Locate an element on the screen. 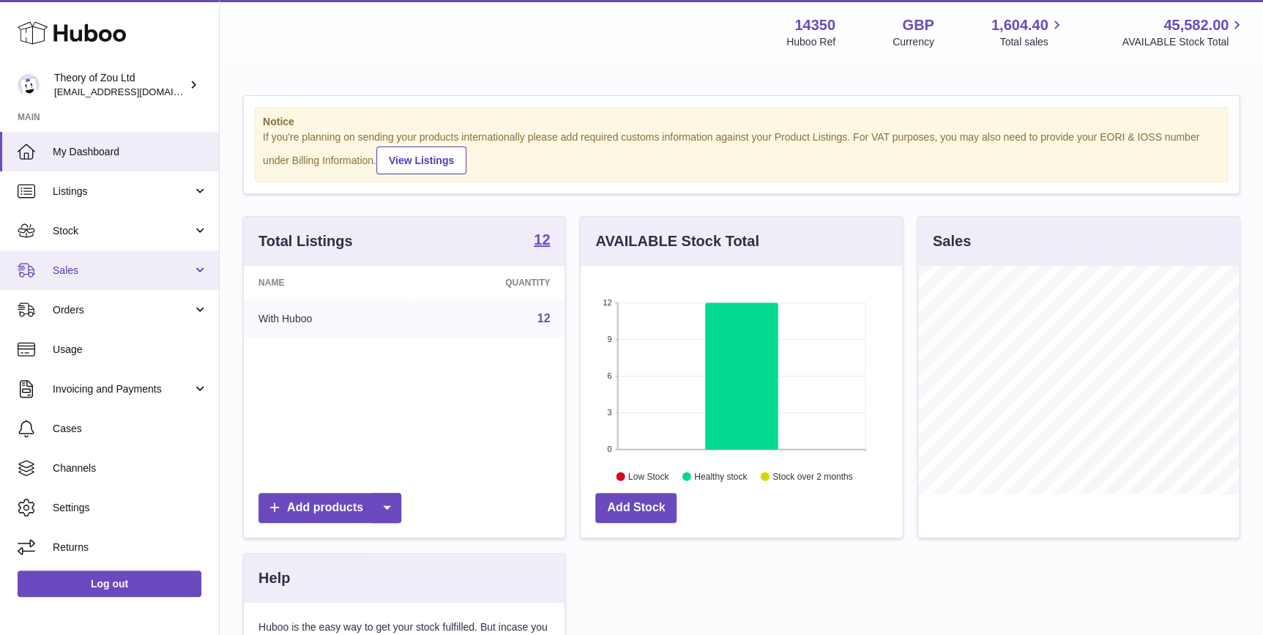 This screenshot has height=635, width=1263. span: Listings is located at coordinates (122, 191).